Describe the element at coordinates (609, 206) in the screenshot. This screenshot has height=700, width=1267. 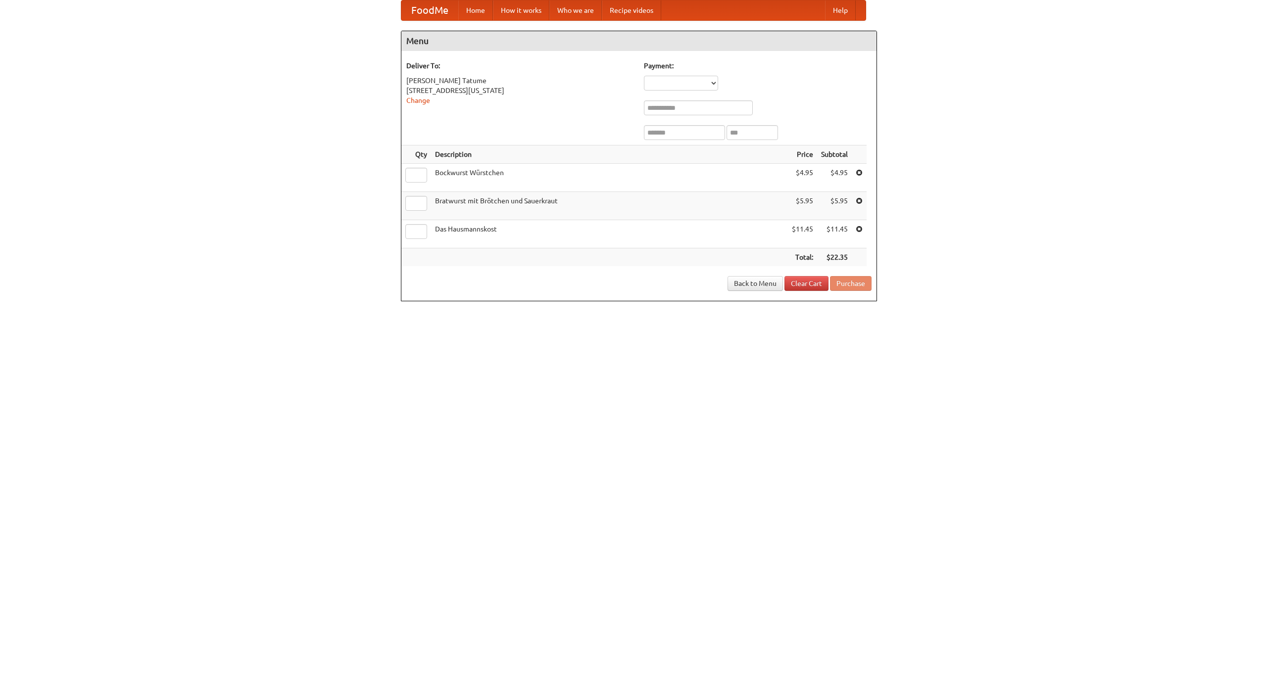
I see `td: Bratwurst mit Brötchen und Sauerkraut` at that location.